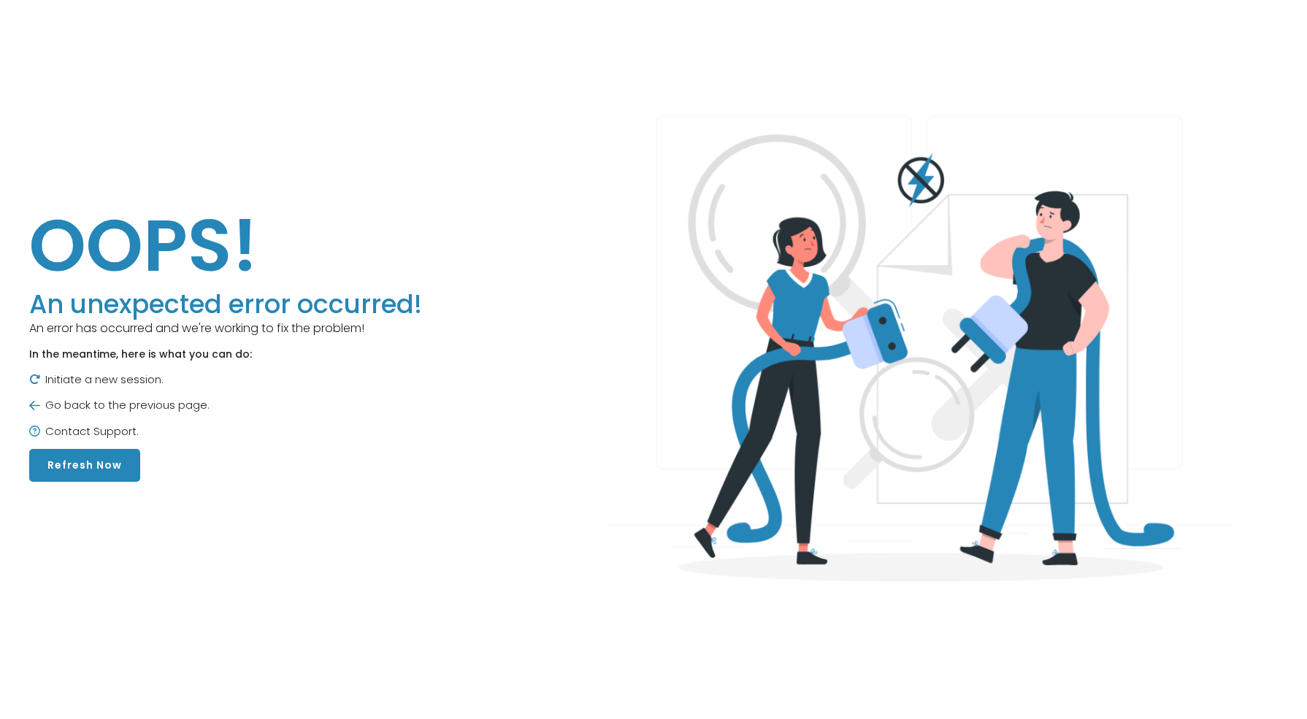 Image resolution: width=1307 pixels, height=719 pixels. I want to click on h1: OOPS!, so click(226, 245).